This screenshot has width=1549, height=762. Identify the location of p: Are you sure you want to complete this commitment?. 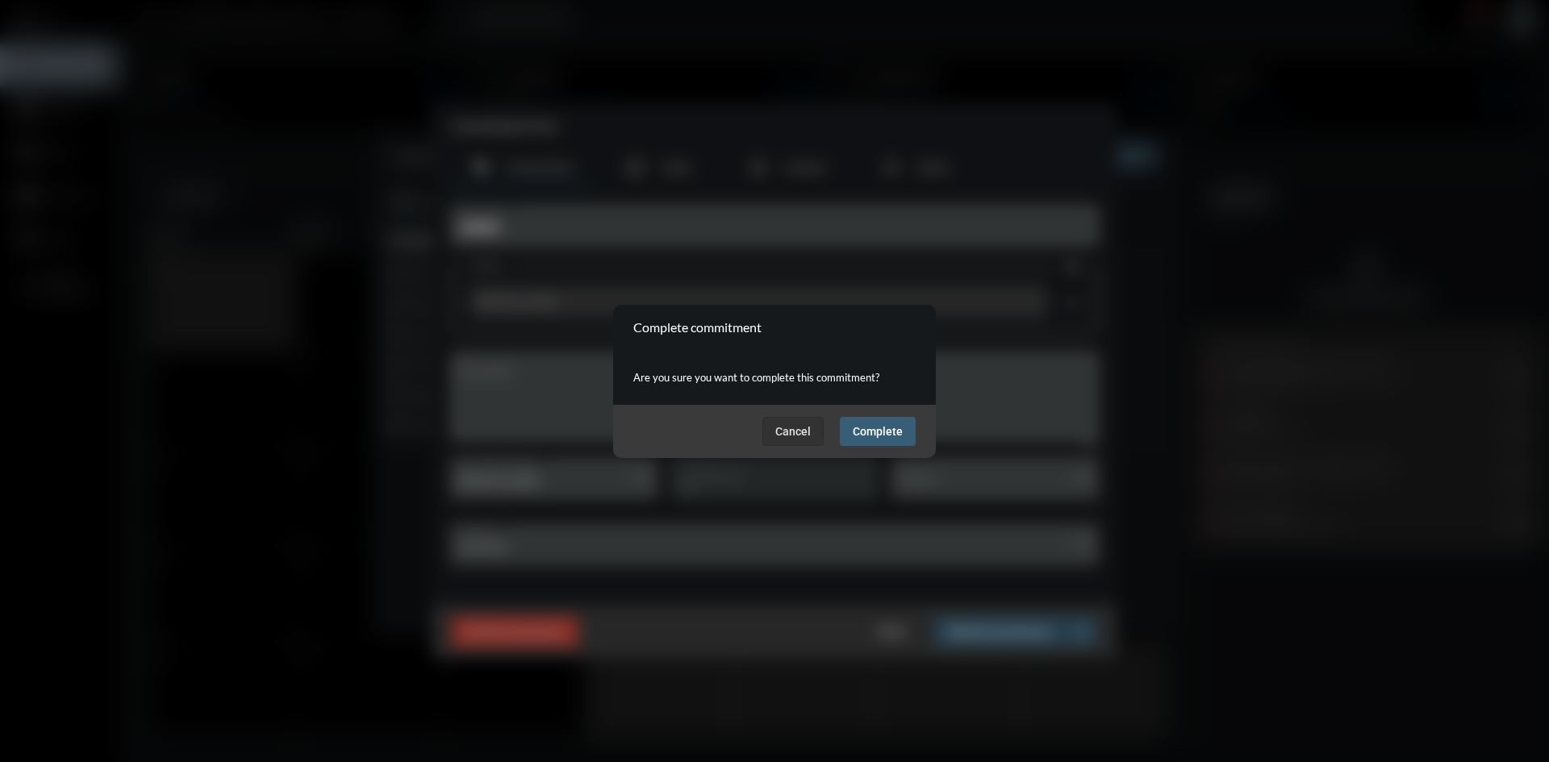
(774, 378).